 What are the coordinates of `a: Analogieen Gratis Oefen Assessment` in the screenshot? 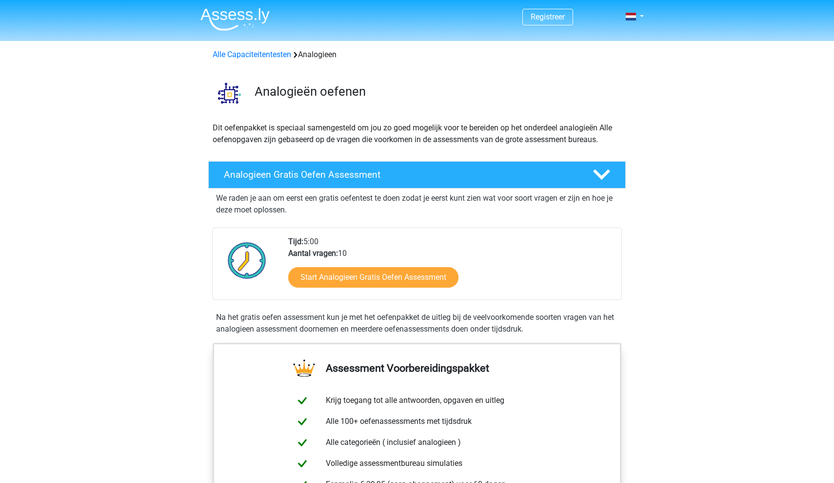 It's located at (417, 175).